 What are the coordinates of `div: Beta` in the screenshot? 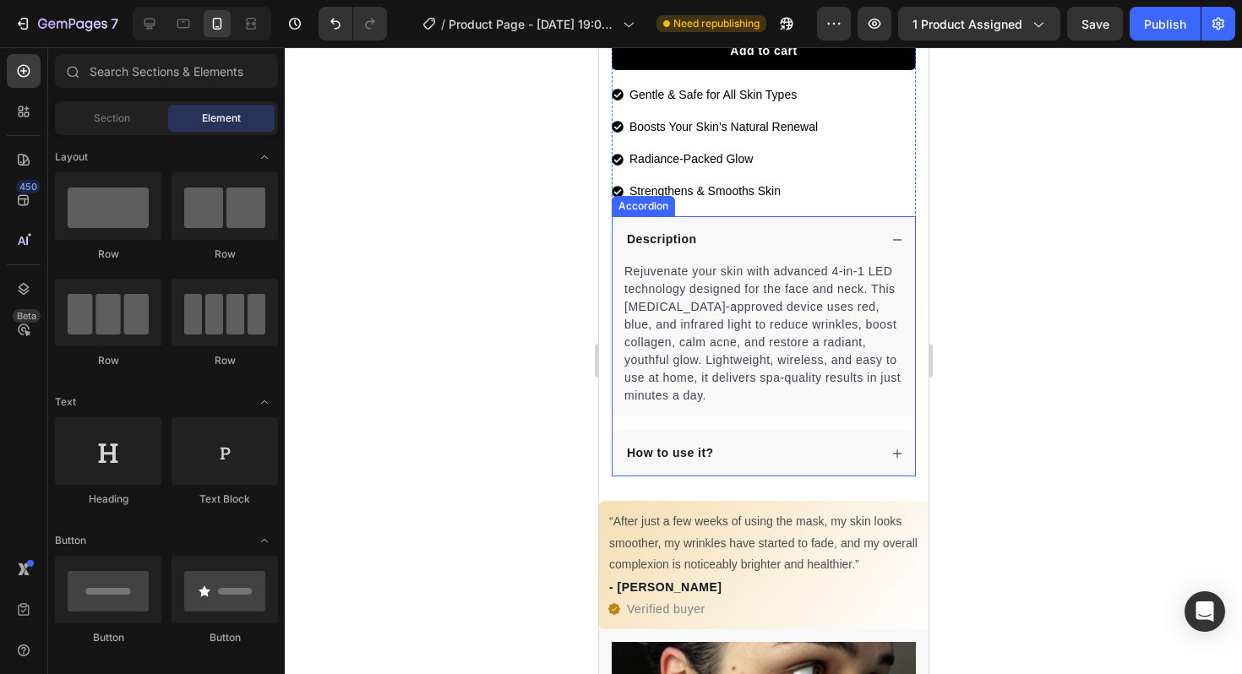 It's located at (26, 316).